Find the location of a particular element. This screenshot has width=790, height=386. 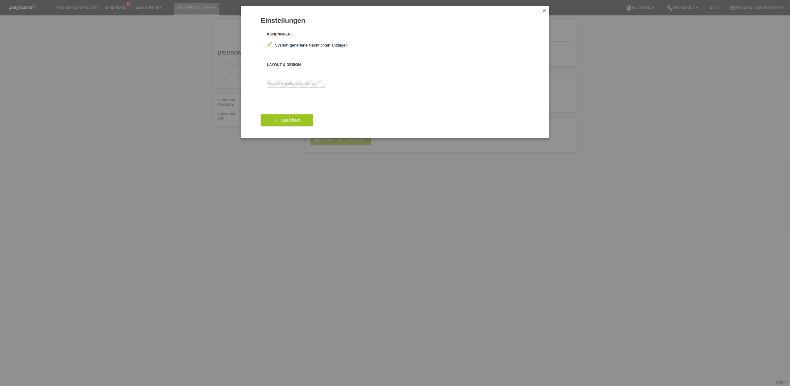

h3: Layout & Design is located at coordinates (331, 65).